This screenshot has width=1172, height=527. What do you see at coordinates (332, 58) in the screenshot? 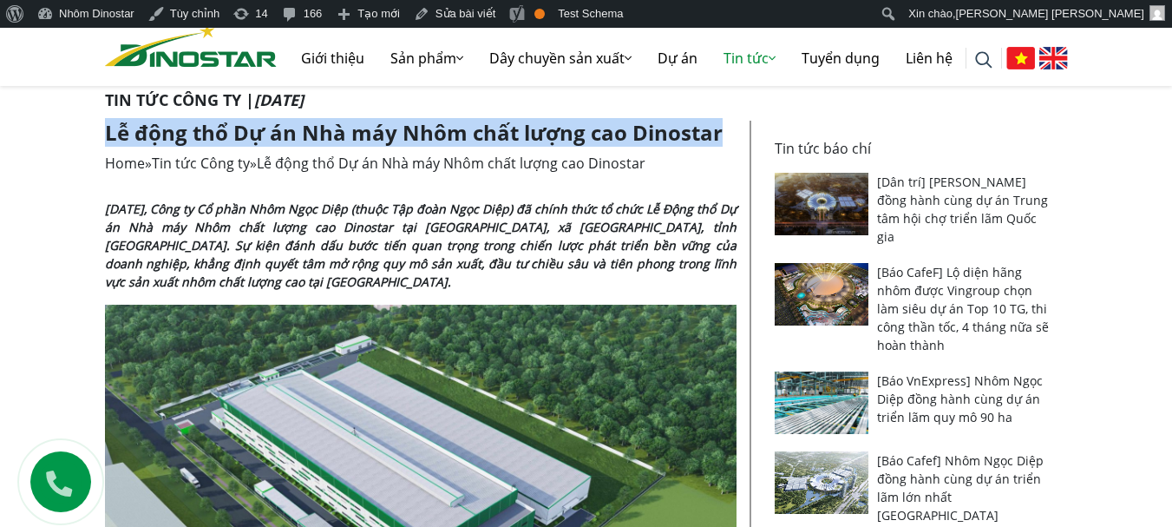
I see `a: Giới thiệu` at bounding box center [332, 58].